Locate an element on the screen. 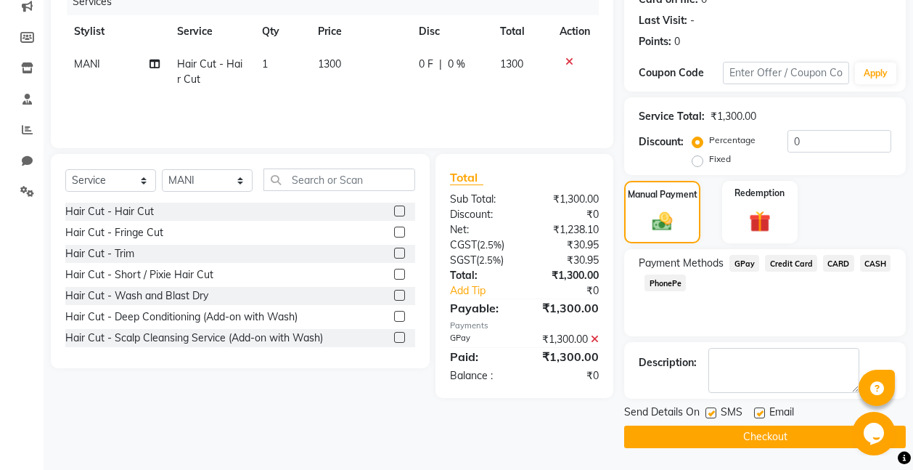  label: Percentage is located at coordinates (733, 140).